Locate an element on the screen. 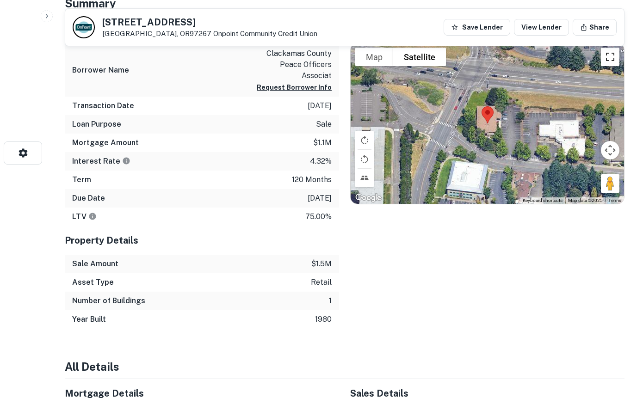 The image size is (643, 404). button: Map camera controls is located at coordinates (610, 150).